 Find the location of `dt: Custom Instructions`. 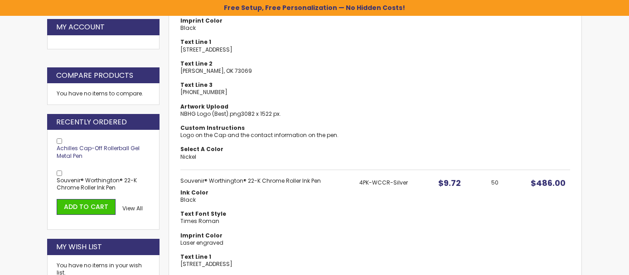

dt: Custom Instructions is located at coordinates (265, 128).